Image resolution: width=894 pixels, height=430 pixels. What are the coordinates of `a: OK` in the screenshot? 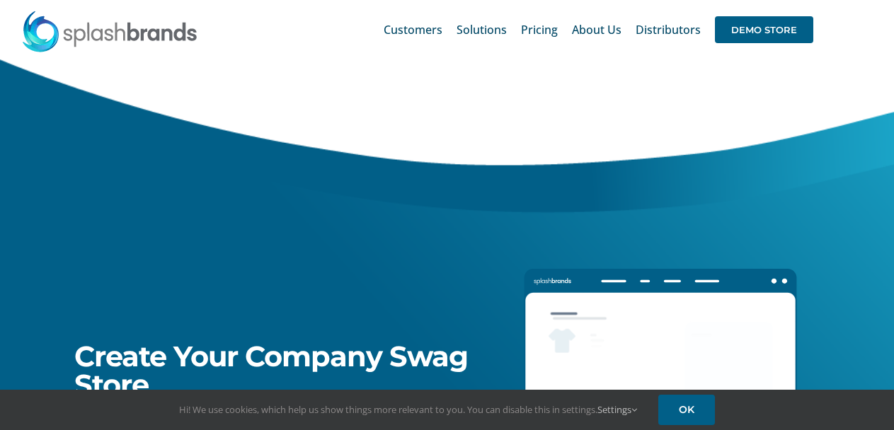 It's located at (687, 410).